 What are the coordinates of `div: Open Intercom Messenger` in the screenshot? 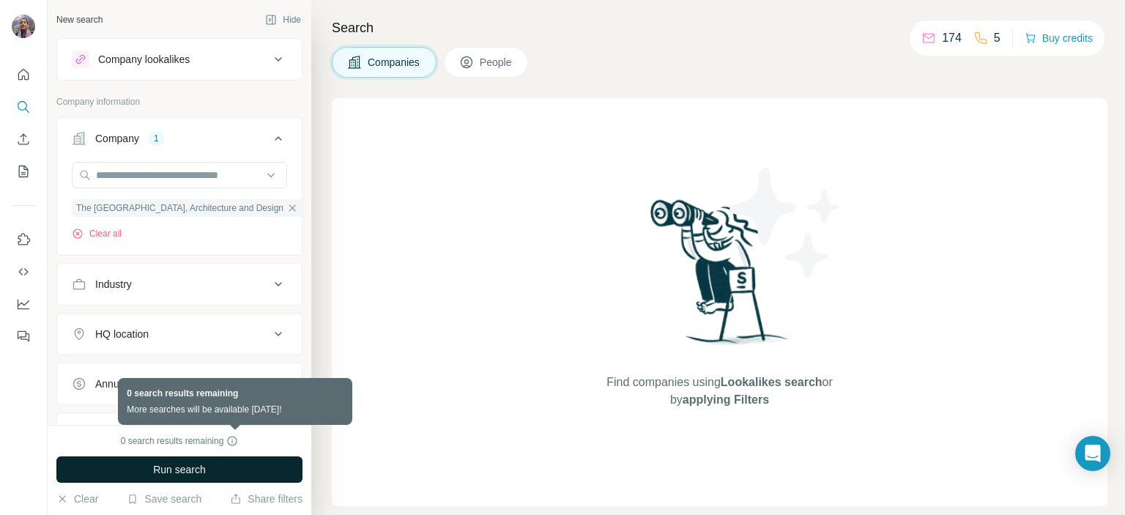 It's located at (1093, 453).